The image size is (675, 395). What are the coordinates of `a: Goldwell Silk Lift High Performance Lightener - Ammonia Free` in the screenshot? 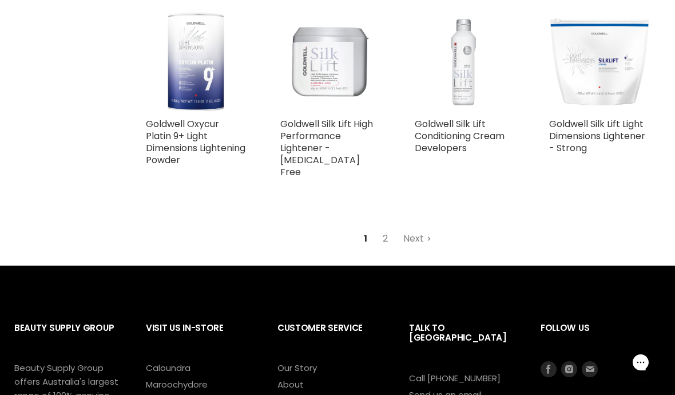 It's located at (330, 62).